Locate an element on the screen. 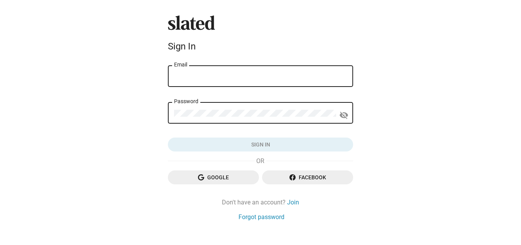 The height and width of the screenshot is (245, 521). span: Facebook is located at coordinates (308, 177).